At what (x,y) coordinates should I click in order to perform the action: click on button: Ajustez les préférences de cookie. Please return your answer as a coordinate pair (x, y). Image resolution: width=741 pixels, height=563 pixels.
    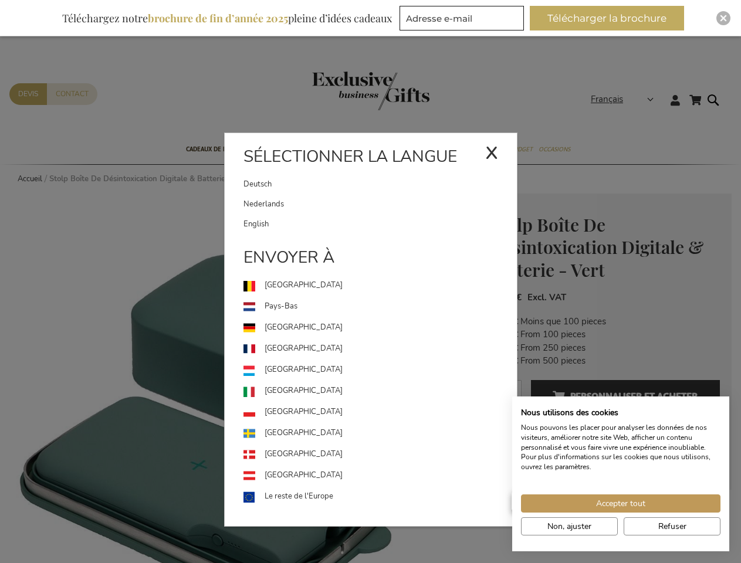
    Looking at the image, I should click on (569, 526).